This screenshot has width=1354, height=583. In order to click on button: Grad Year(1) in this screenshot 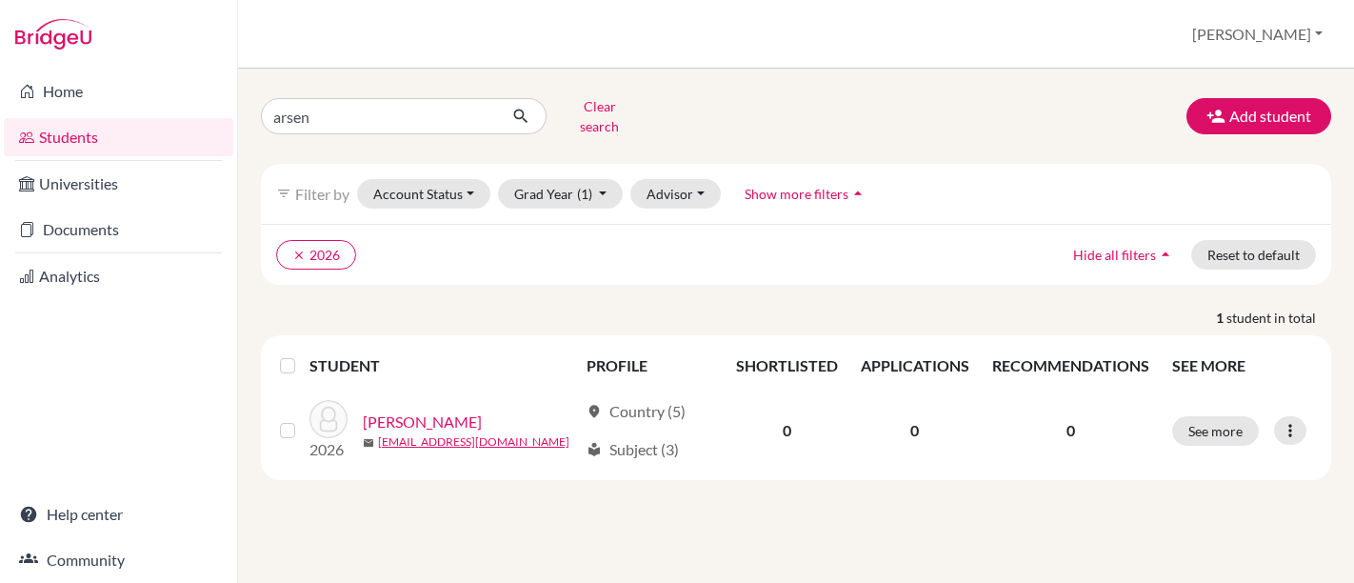, I will do `click(561, 193)`.